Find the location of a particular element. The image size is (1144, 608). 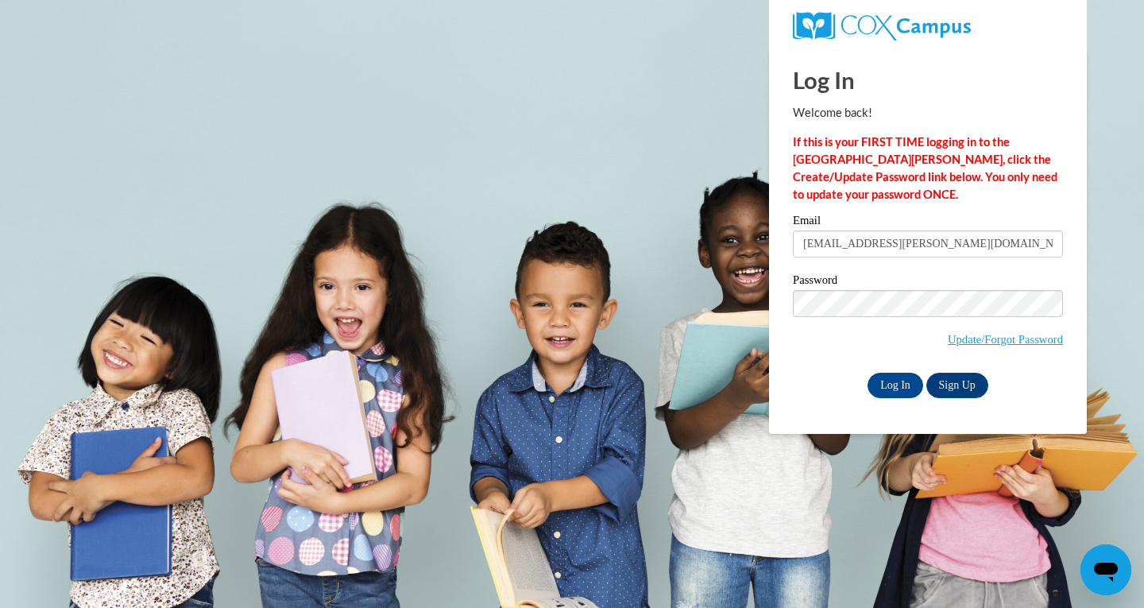

p: Welcome back! is located at coordinates (928, 113).